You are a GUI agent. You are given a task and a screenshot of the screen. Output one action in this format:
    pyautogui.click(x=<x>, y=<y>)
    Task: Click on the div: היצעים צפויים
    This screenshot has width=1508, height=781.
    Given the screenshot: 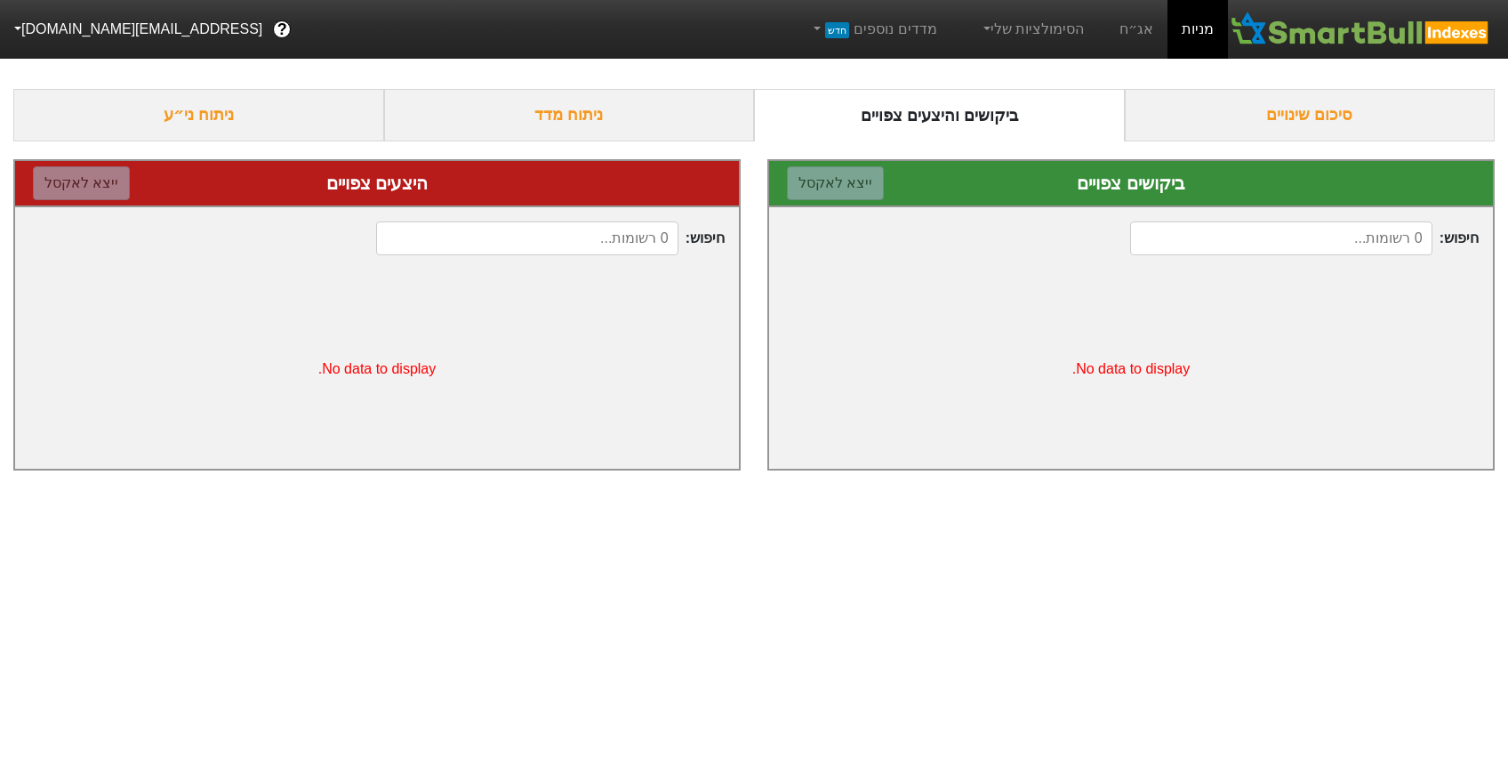 What is the action you would take?
    pyautogui.click(x=377, y=183)
    